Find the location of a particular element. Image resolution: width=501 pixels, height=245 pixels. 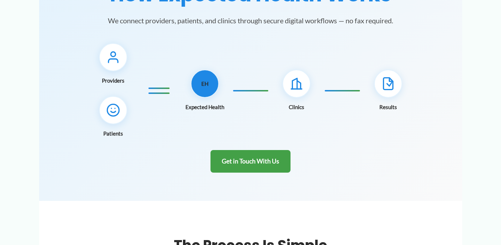

span: EH is located at coordinates (205, 84).